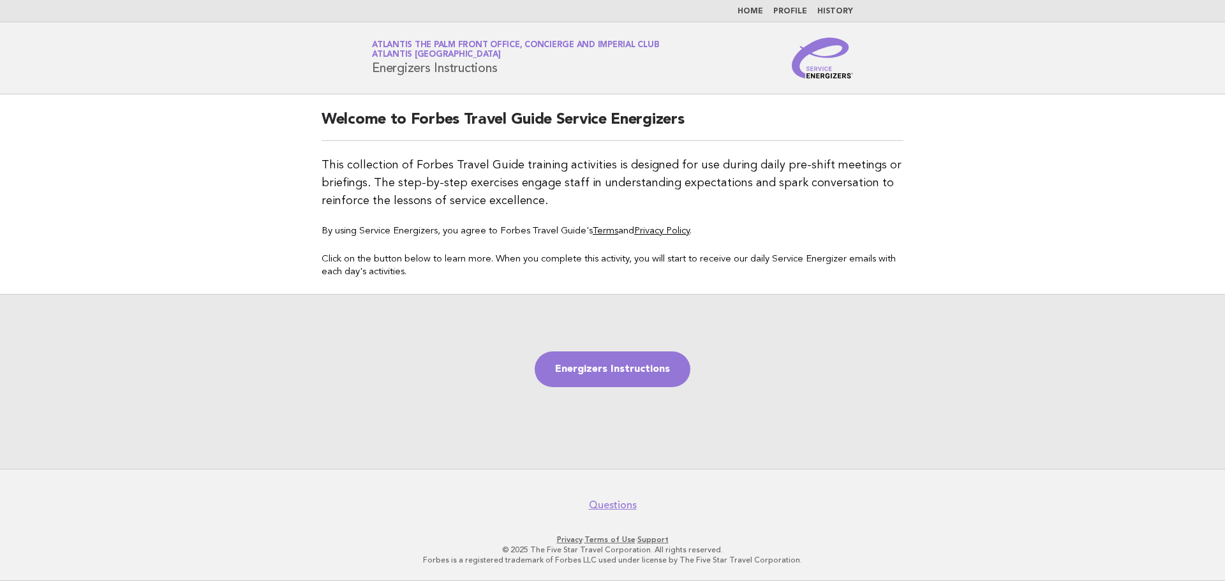  I want to click on img: Service Energizers, so click(823, 58).